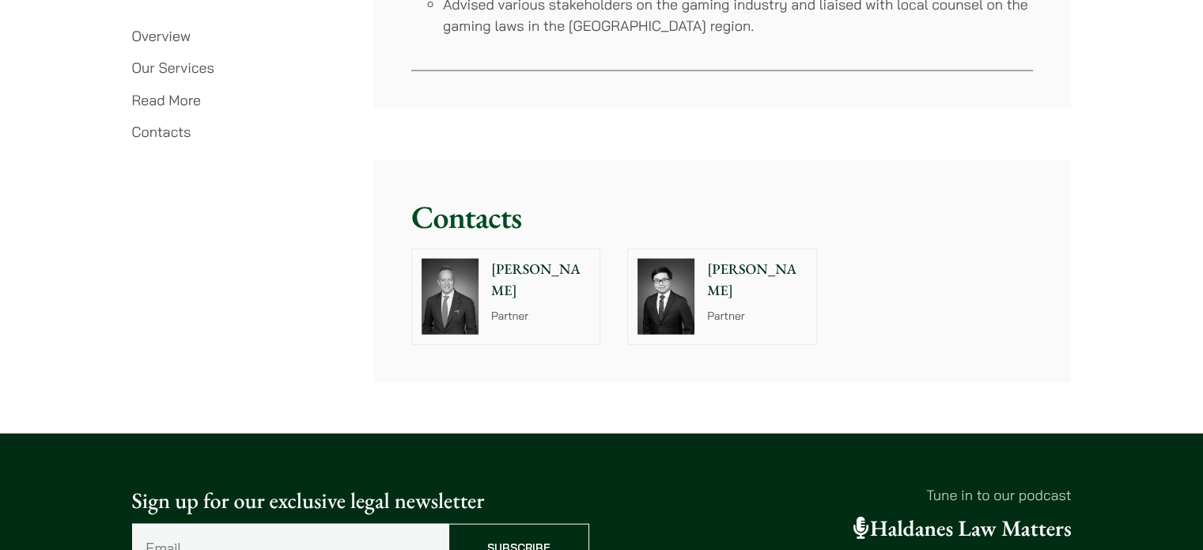  Describe the element at coordinates (963, 529) in the screenshot. I see `a: Haldanes Law Matters` at that location.